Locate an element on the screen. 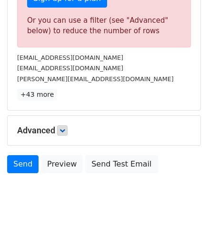 The height and width of the screenshot is (251, 208). div: Chat Widget is located at coordinates (184, 228).